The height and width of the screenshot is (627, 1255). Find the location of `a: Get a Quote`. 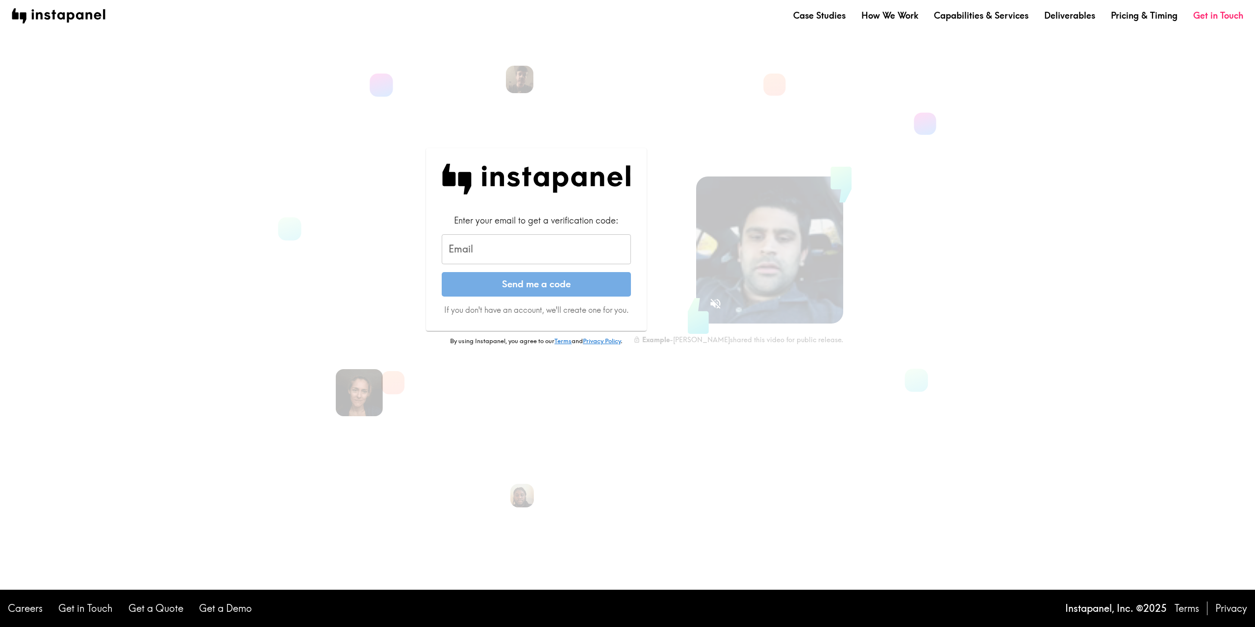

a: Get a Quote is located at coordinates (156, 608).